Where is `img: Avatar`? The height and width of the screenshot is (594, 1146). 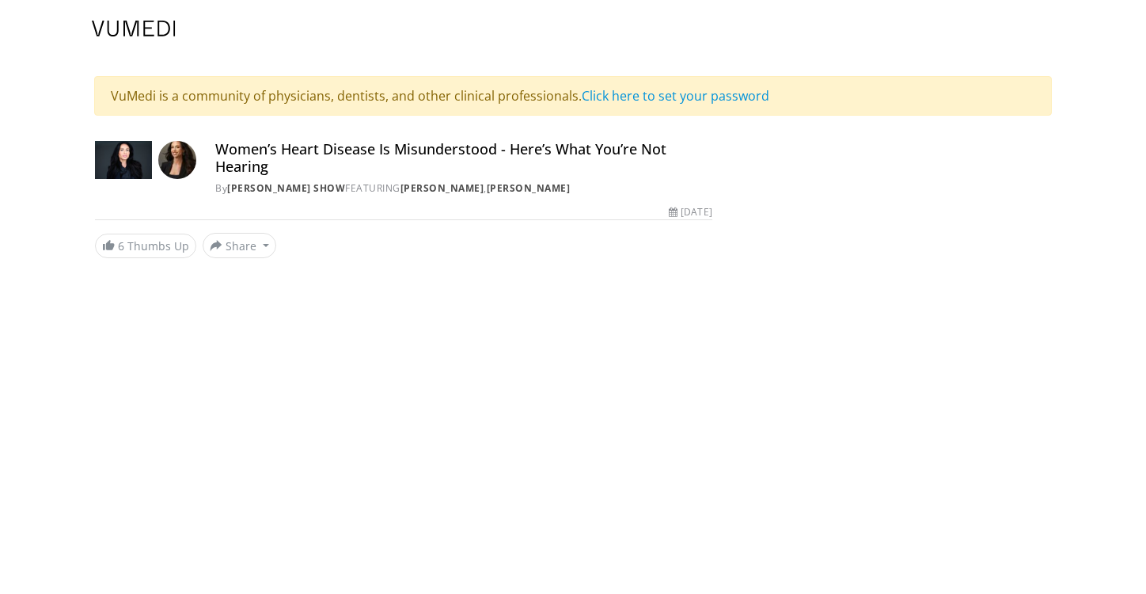 img: Avatar is located at coordinates (177, 160).